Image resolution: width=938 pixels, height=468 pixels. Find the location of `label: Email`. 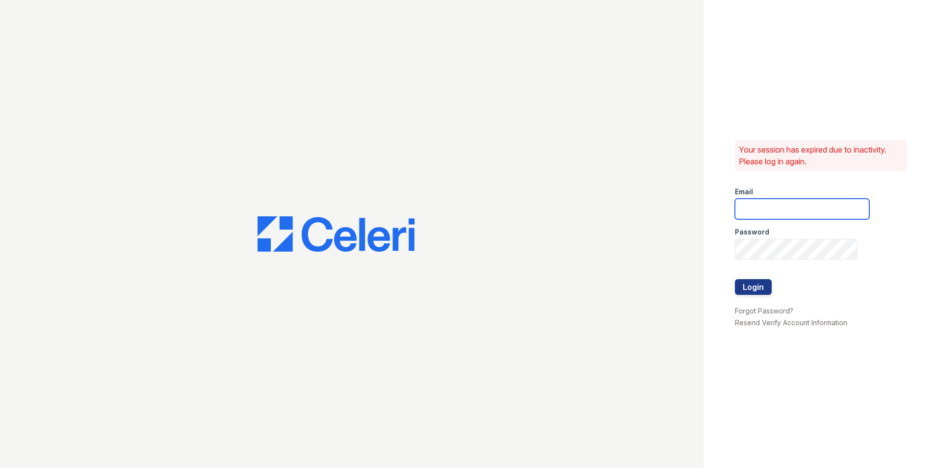

label: Email is located at coordinates (744, 192).